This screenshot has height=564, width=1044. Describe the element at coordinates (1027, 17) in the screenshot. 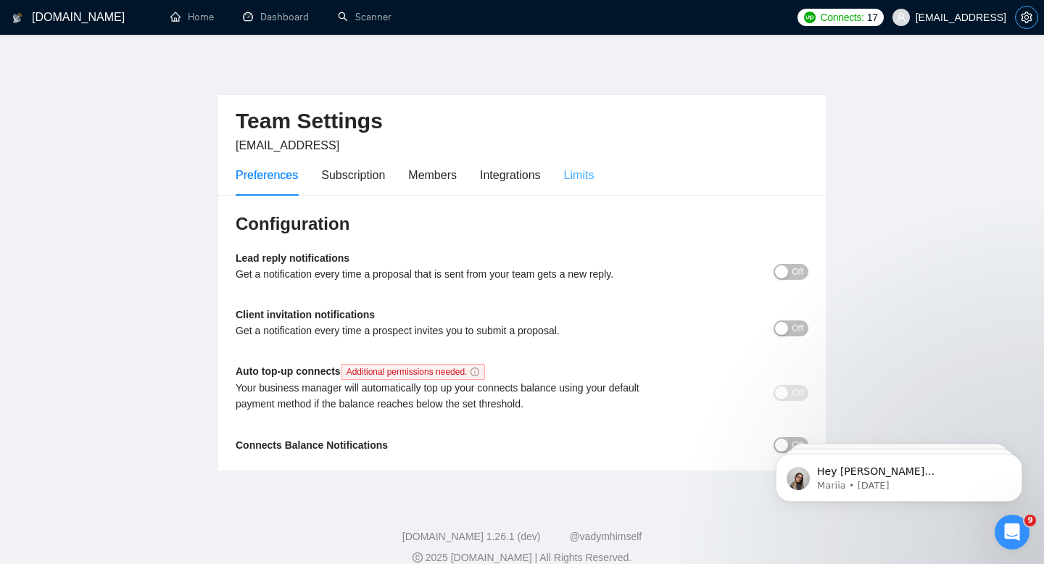

I see `button: setting` at that location.